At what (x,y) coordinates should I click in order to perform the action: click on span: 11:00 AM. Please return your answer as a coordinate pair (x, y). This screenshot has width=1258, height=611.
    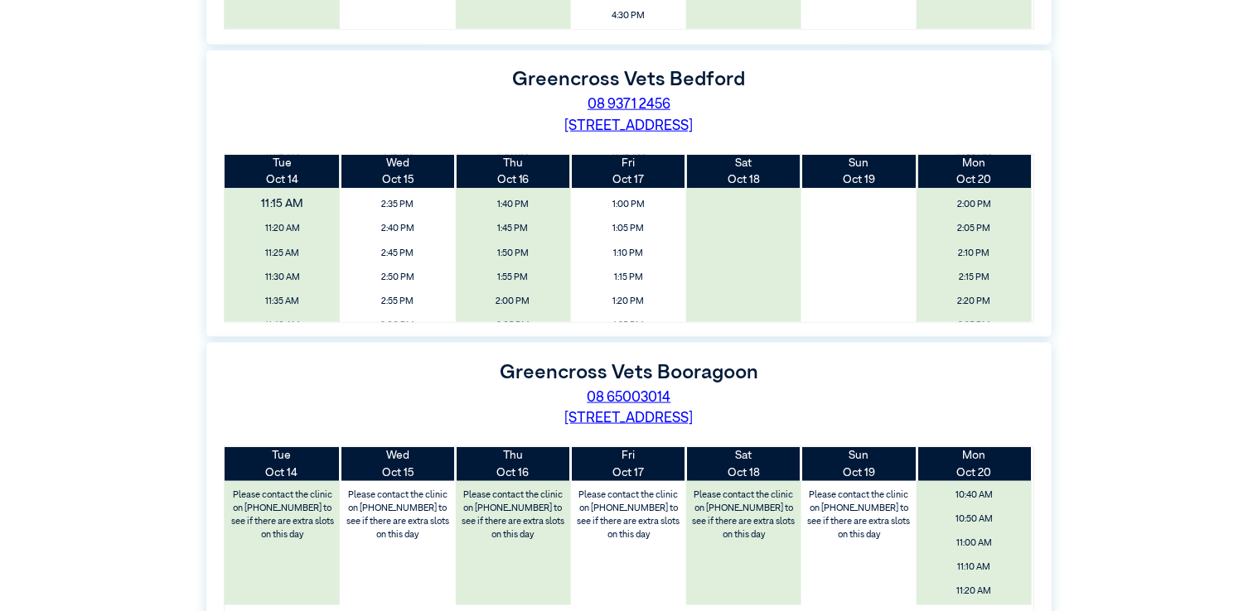
    Looking at the image, I should click on (973, 543).